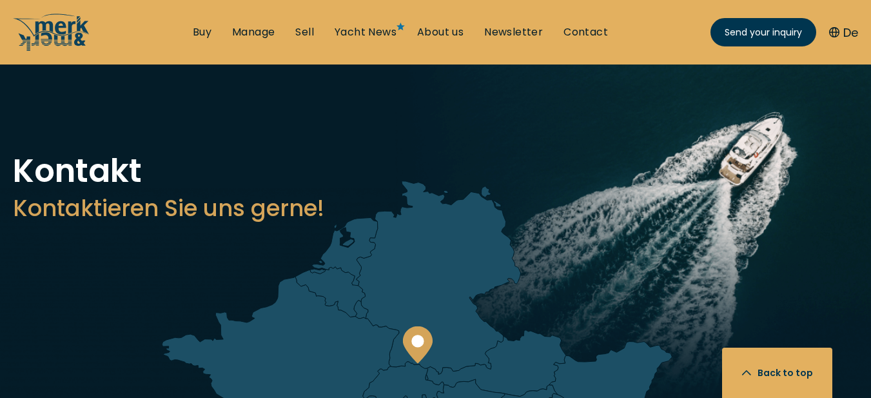 The height and width of the screenshot is (398, 871). Describe the element at coordinates (763, 32) in the screenshot. I see `span: Send your inquiry` at that location.